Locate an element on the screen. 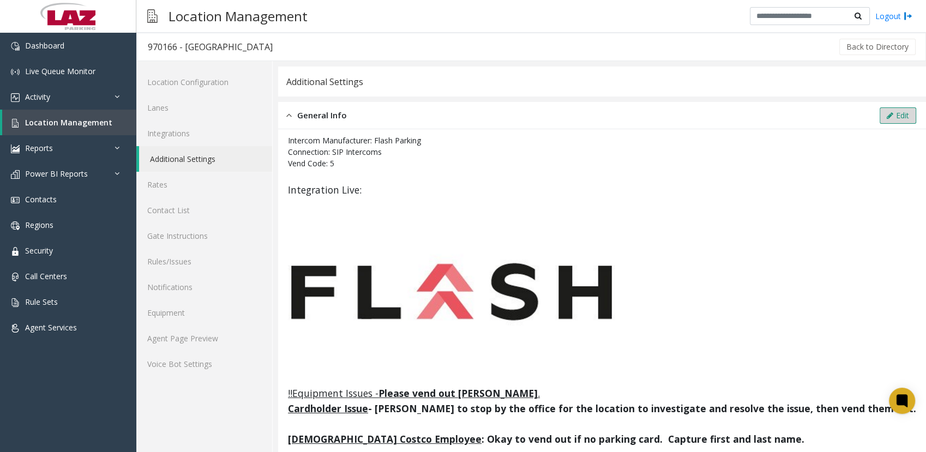  p: Connection: SIP Intercoms is located at coordinates (602, 152).